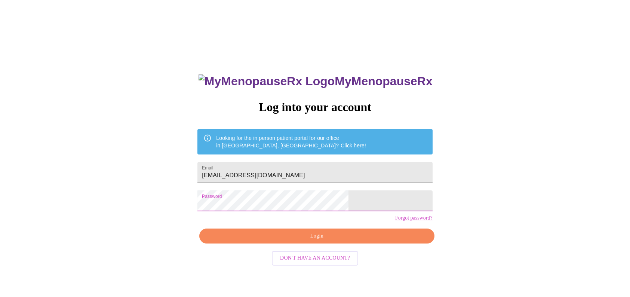  Describe the element at coordinates (315, 258) in the screenshot. I see `span: Don't have an account?` at that location.